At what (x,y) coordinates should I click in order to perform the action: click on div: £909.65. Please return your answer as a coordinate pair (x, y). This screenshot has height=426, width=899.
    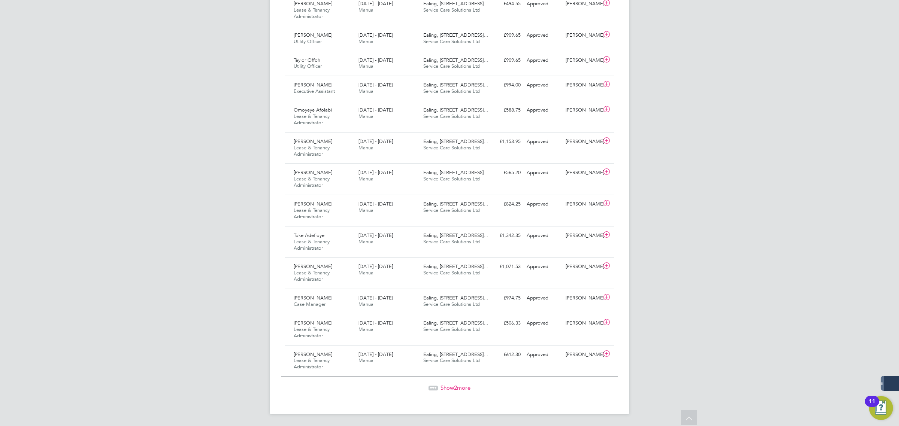
    Looking at the image, I should click on (504, 35).